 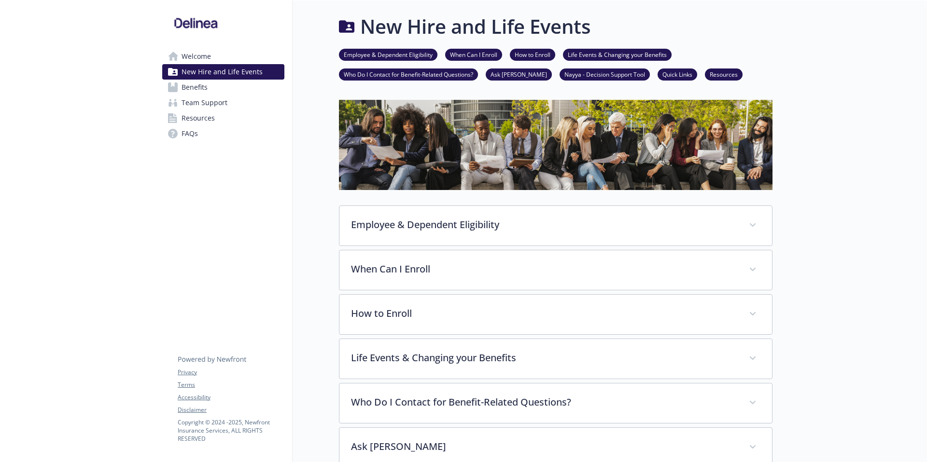 What do you see at coordinates (475, 27) in the screenshot?
I see `h1: New Hire and Life Events` at bounding box center [475, 27].